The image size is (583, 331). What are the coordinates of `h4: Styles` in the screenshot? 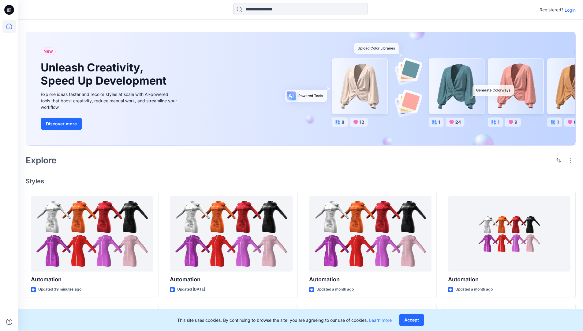 It's located at (301, 181).